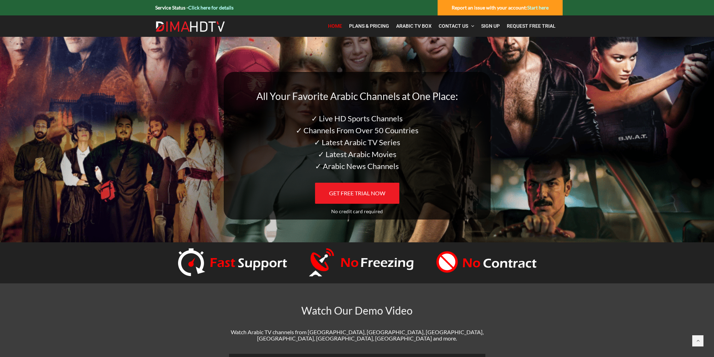  Describe the element at coordinates (357, 211) in the screenshot. I see `span: No credit card required` at that location.